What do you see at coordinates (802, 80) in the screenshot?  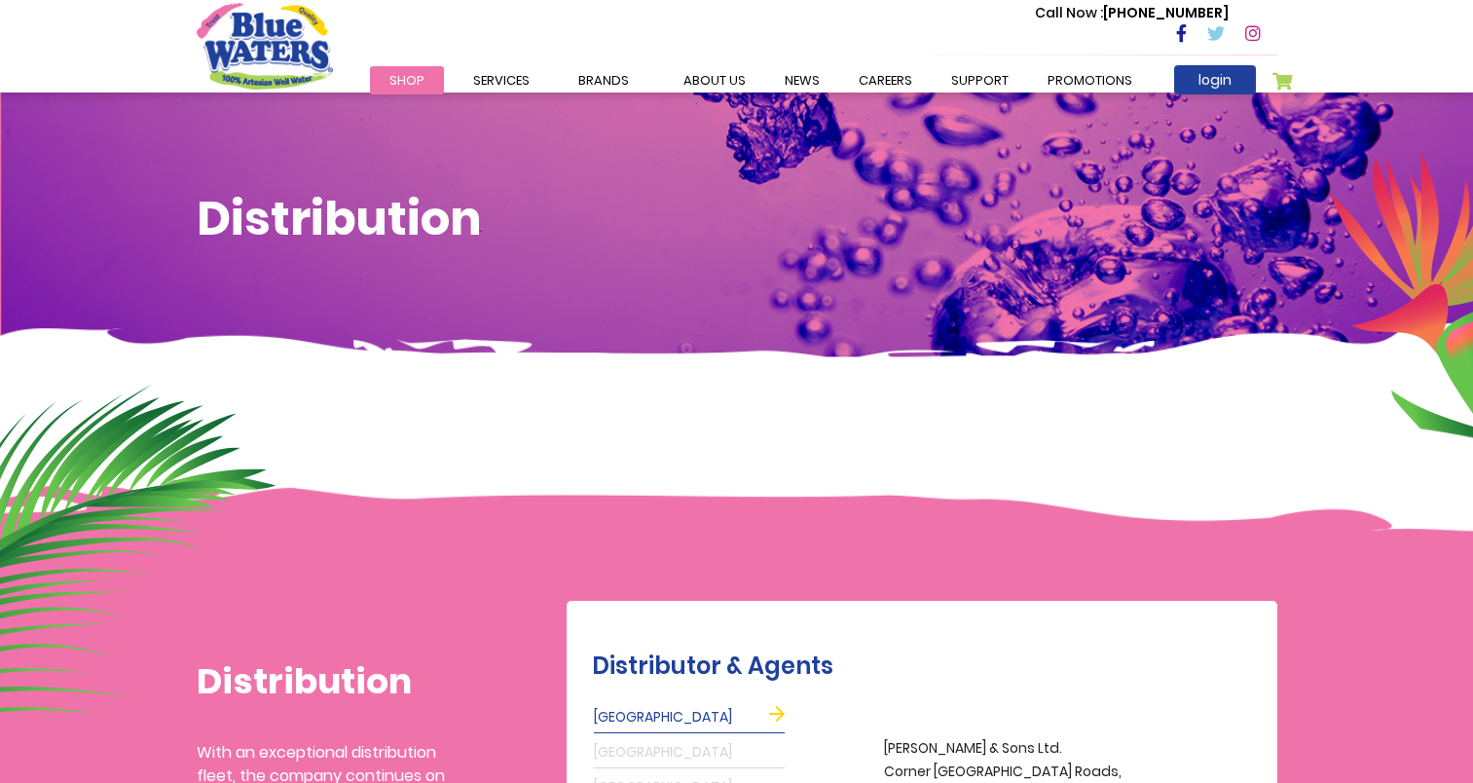 I see `a: News` at bounding box center [802, 80].